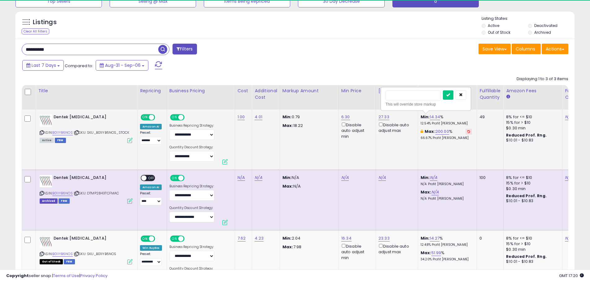 This screenshot has width=590, height=282. I want to click on div: Markup Amount, so click(309, 91).